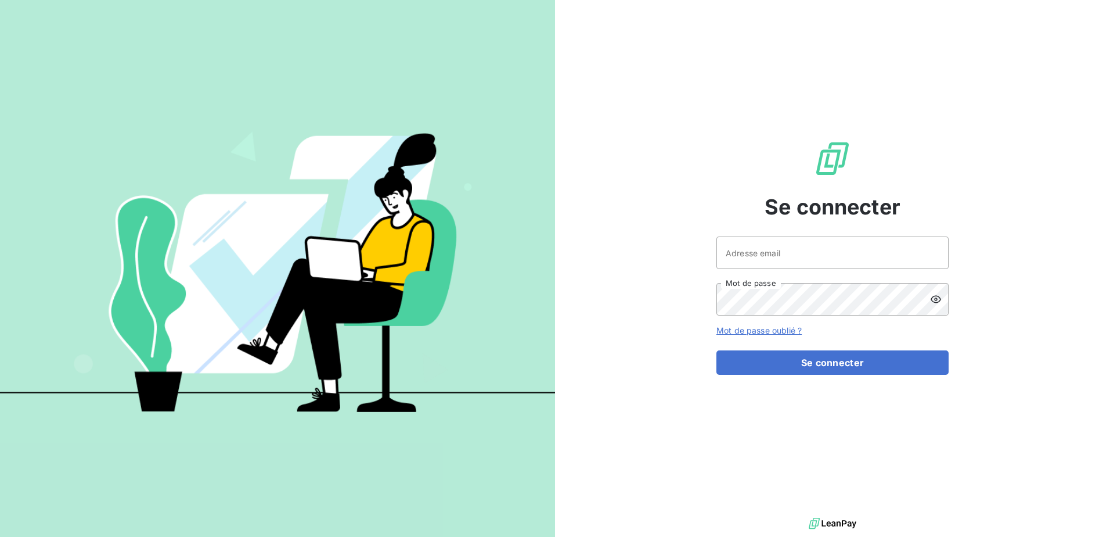  I want to click on img: logo, so click(833, 523).